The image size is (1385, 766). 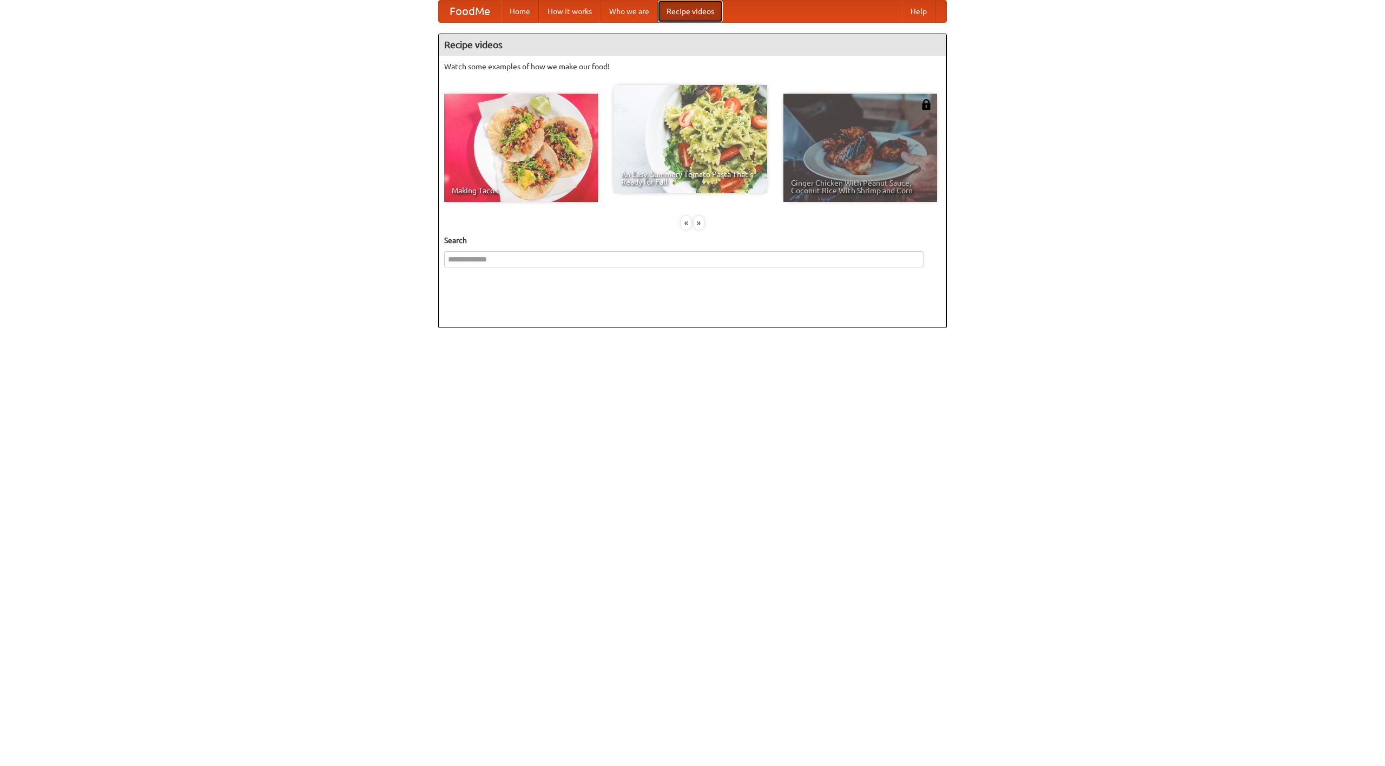 I want to click on p: Watch some examples of how we make our food!, so click(x=693, y=67).